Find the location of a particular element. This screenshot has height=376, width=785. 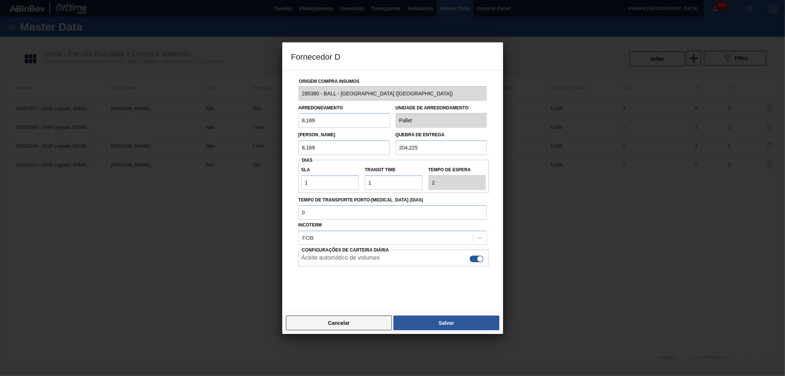

div: FOB is located at coordinates (308, 238).